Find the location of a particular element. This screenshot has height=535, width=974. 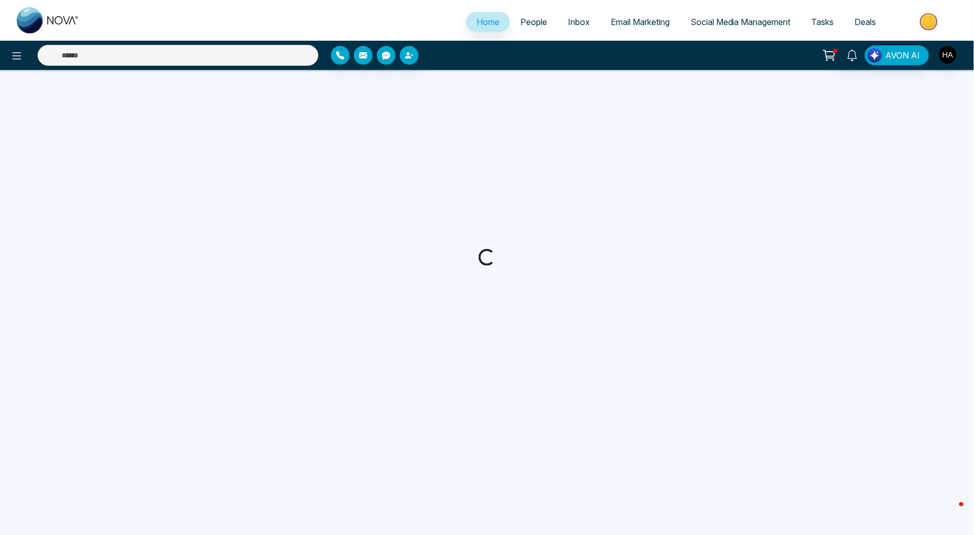

a: Social Media Management is located at coordinates (741, 22).